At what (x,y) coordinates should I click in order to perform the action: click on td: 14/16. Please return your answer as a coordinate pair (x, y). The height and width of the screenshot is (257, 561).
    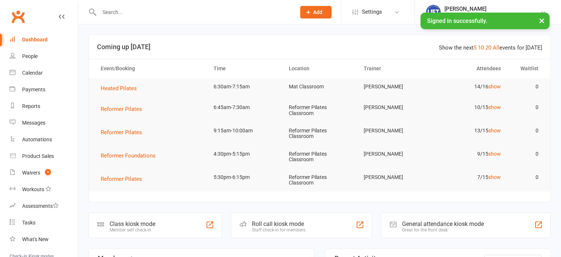
    Looking at the image, I should click on (470, 86).